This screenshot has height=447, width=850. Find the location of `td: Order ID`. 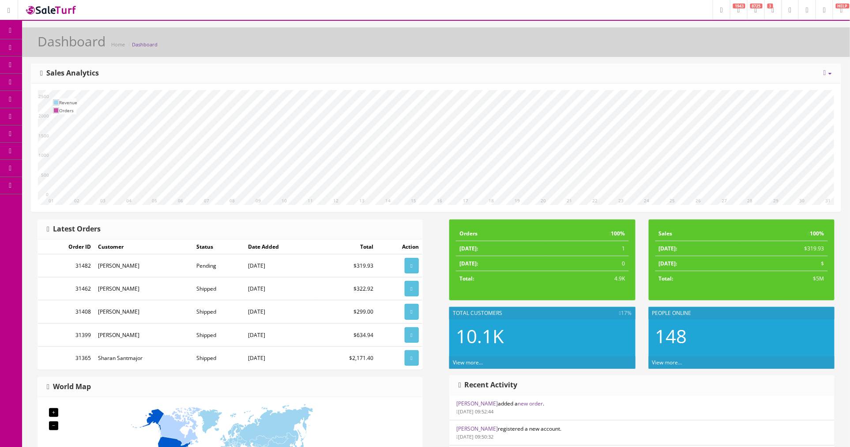

td: Order ID is located at coordinates (66, 247).